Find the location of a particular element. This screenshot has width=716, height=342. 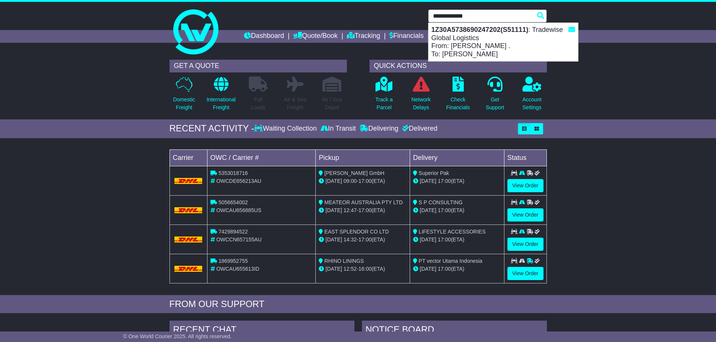

span: © One World Courier 2025. All rights reserved. is located at coordinates (177, 337).